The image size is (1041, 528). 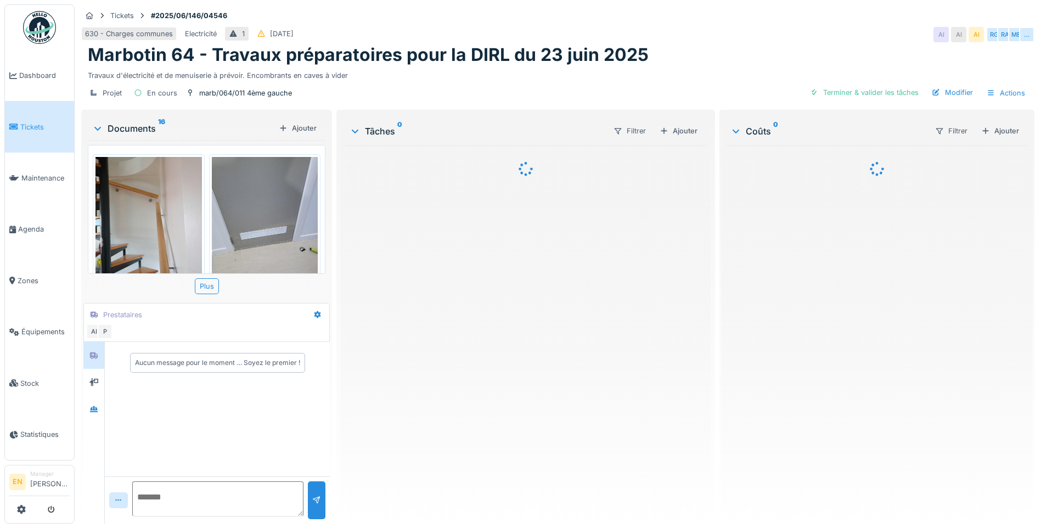 I want to click on span: Équipements, so click(x=46, y=331).